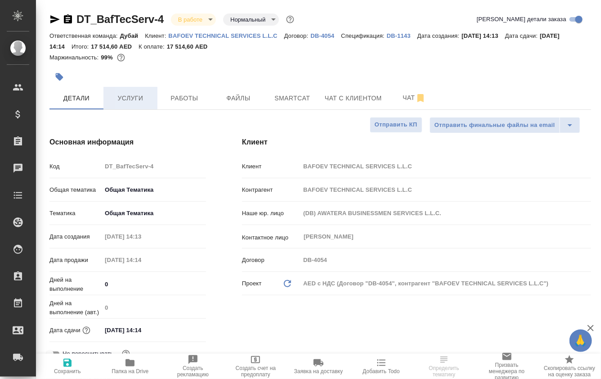  What do you see at coordinates (445, 283) in the screenshot?
I see `div: AED с НДС (Договор "DB-4054", контрагент "BAFOEV TECHNICAL SERVICES L.L.C")` at bounding box center [445, 283].